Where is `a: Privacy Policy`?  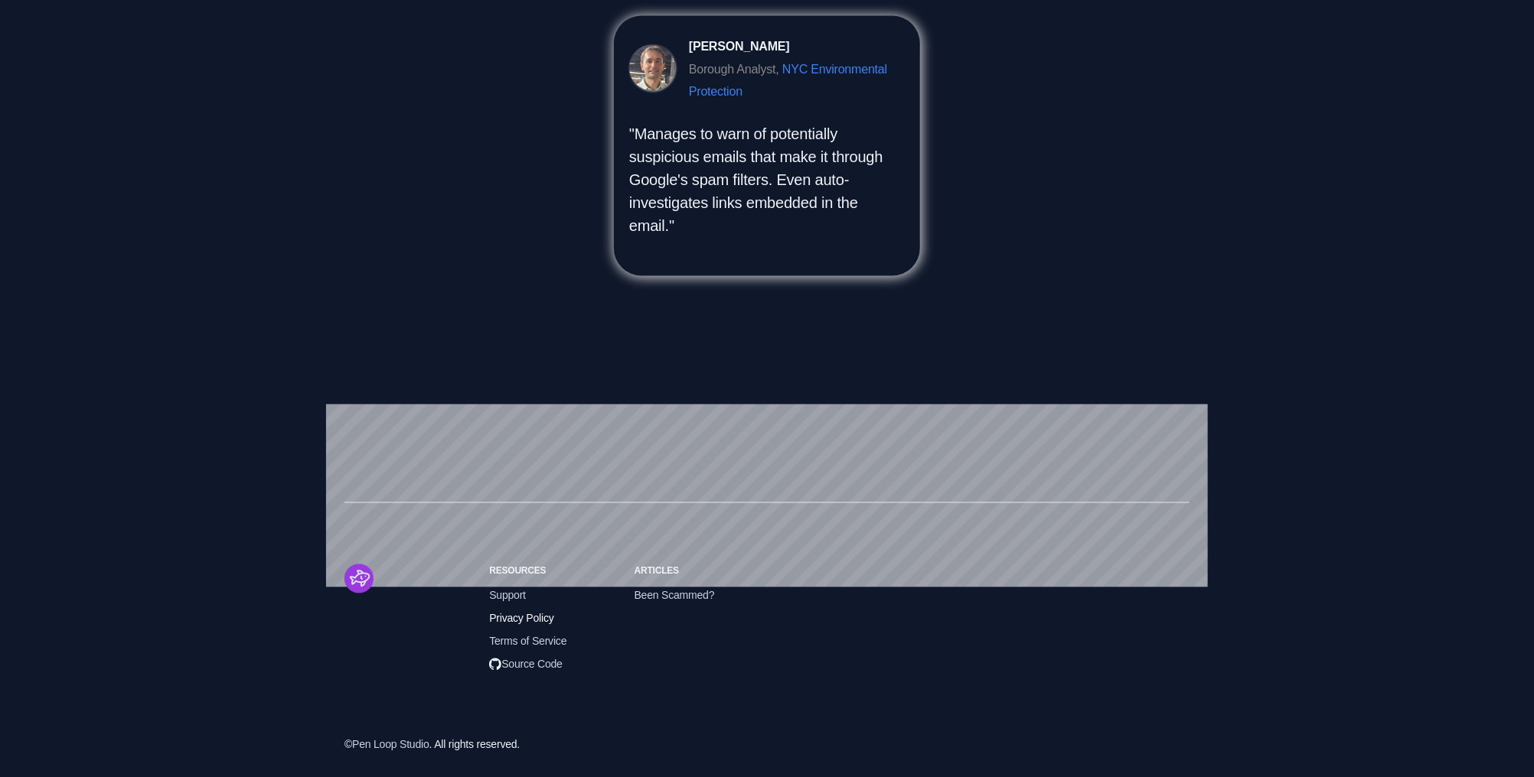 a: Privacy Policy is located at coordinates (521, 619).